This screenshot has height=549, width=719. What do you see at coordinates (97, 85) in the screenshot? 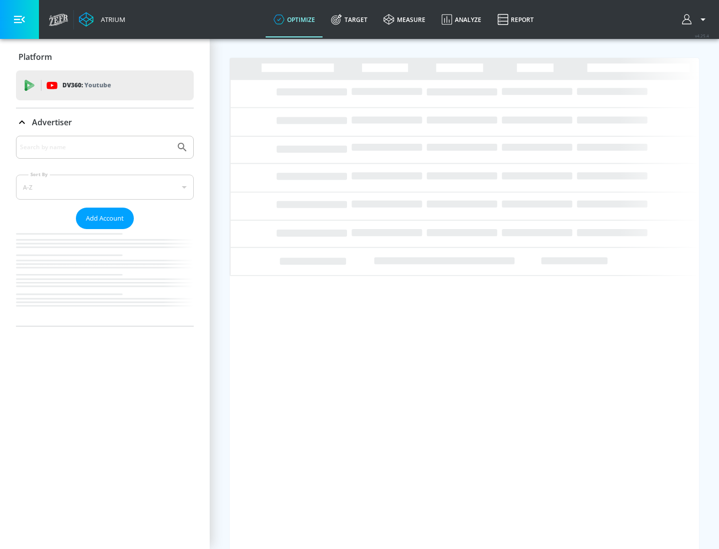
I see `p: Youtube` at bounding box center [97, 85].